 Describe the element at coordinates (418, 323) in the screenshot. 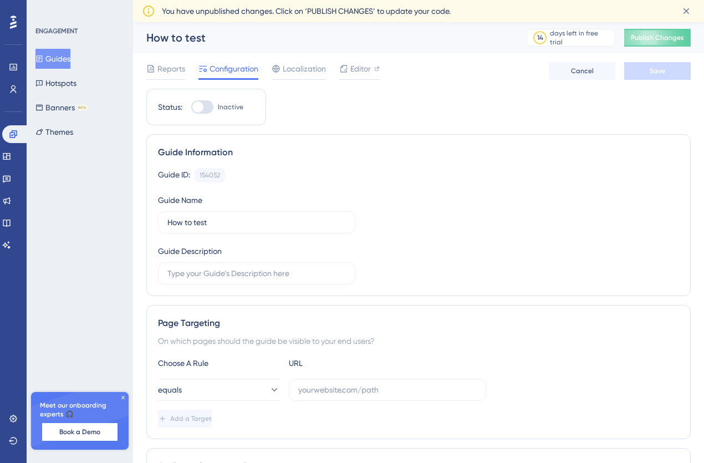

I see `div: Page Targeting` at that location.